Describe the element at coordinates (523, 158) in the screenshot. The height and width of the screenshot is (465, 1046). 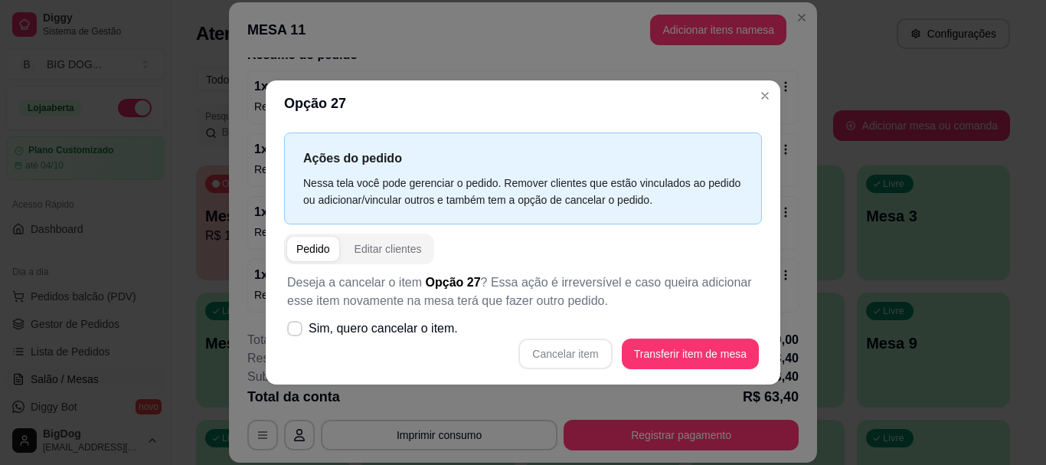
I see `p: Ações do pedido` at that location.